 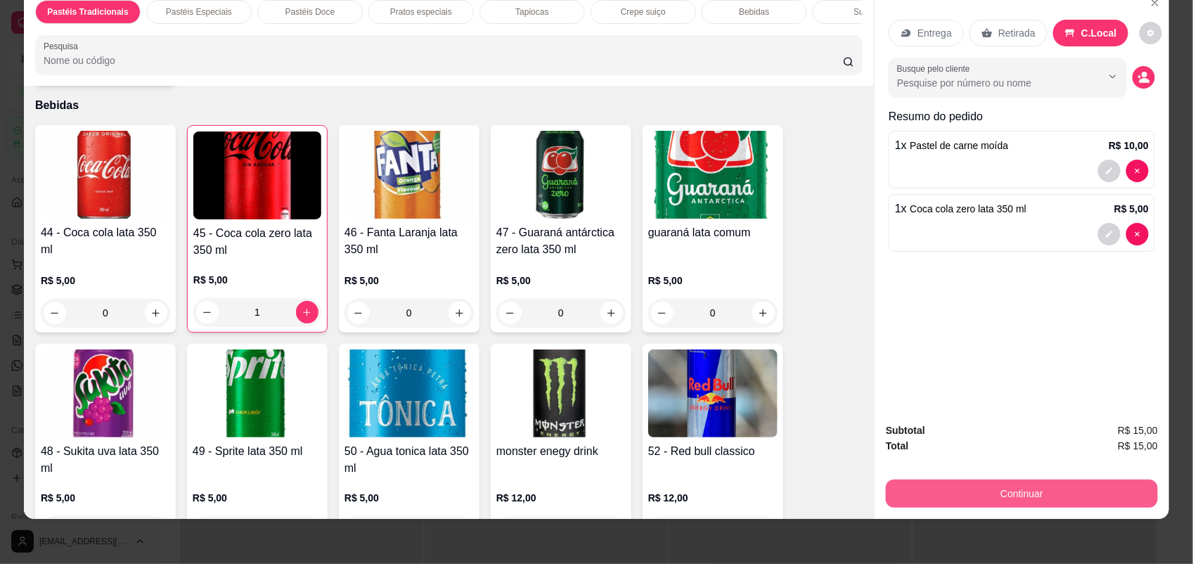 What do you see at coordinates (409, 460) in the screenshot?
I see `h4: 50 - Agua tonica lata 350 ml` at bounding box center [409, 460].